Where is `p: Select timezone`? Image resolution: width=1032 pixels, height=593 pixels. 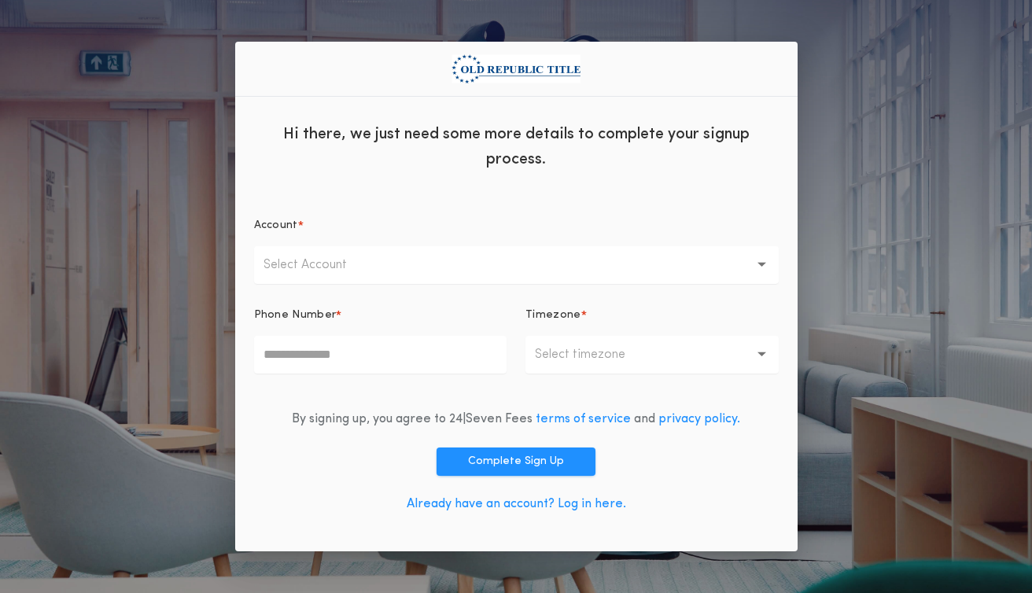
p: Select timezone is located at coordinates (592, 355).